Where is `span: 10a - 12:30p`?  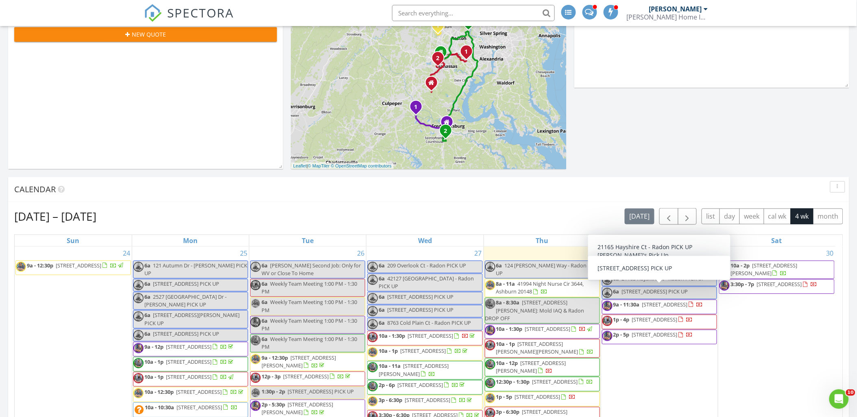
span: 10a - 12:30p is located at coordinates (159, 392).